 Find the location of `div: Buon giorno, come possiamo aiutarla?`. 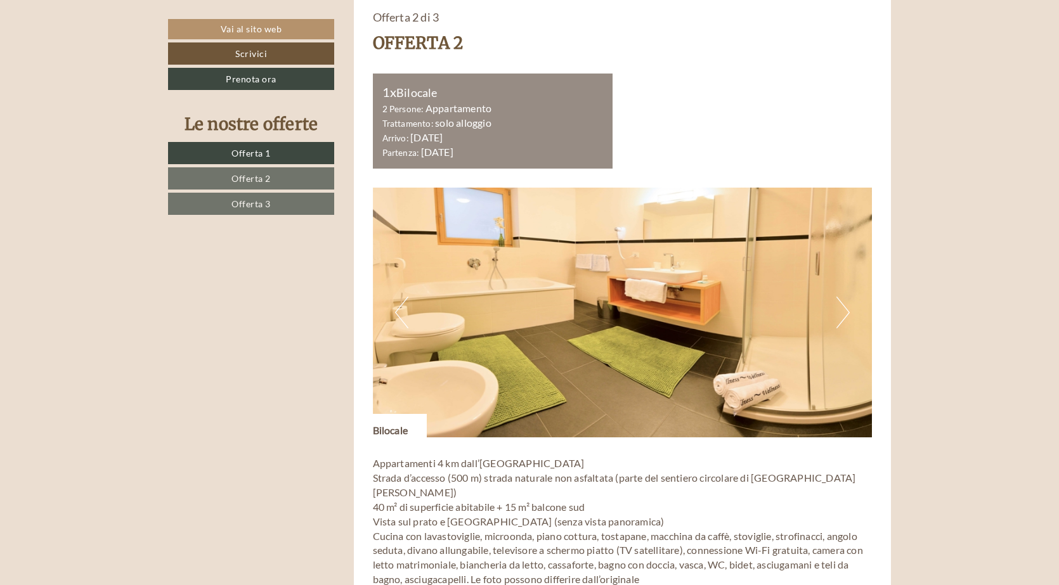

div: Buon giorno, come possiamo aiutarla? is located at coordinates (102, 54).